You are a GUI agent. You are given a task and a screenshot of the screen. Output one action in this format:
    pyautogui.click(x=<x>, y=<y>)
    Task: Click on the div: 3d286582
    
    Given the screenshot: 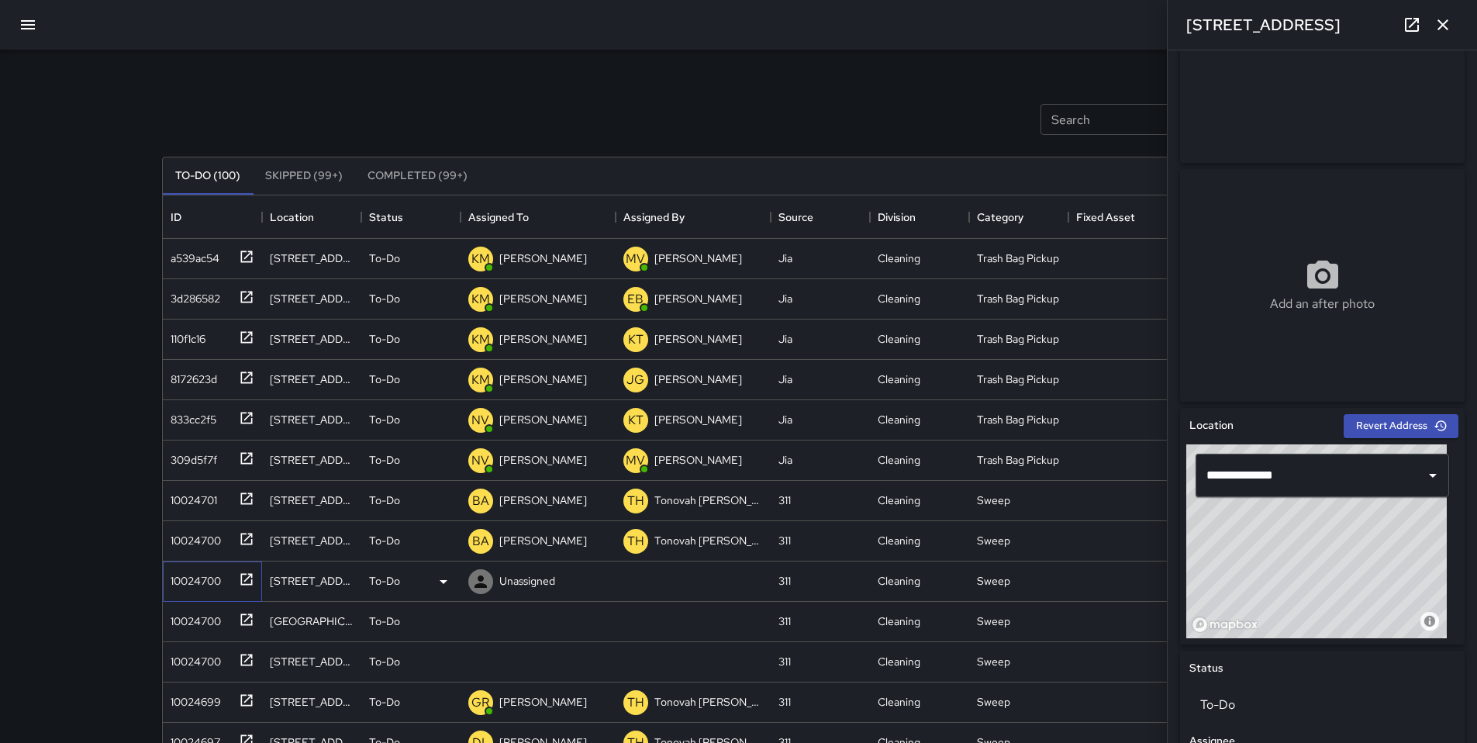 What is the action you would take?
    pyautogui.click(x=192, y=295)
    